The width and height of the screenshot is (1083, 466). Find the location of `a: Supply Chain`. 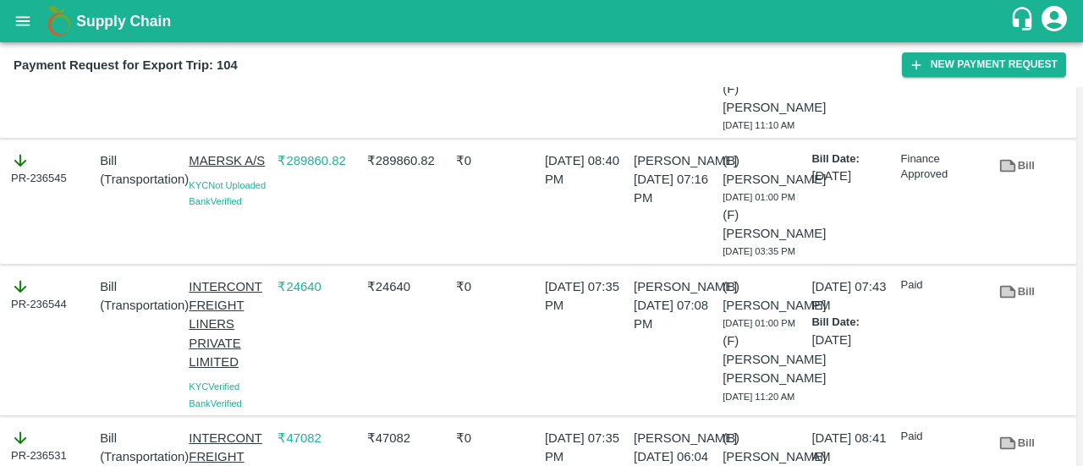

a: Supply Chain is located at coordinates (542, 21).